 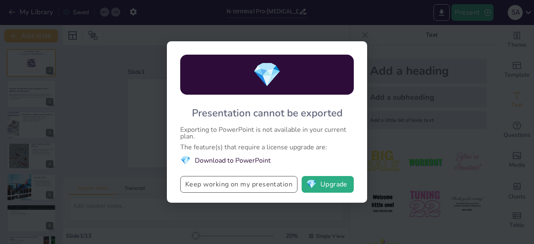 I want to click on button: Keep working on my presentation, so click(x=239, y=184).